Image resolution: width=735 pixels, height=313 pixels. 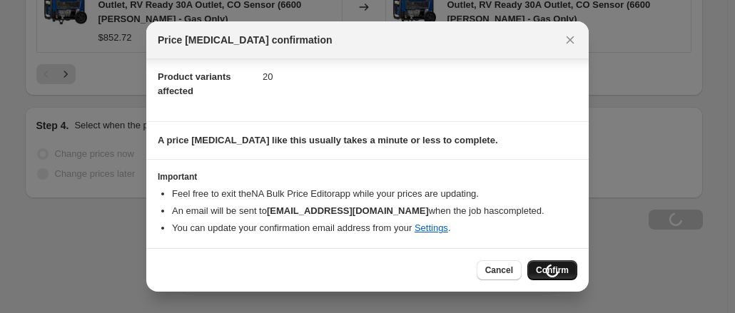 What do you see at coordinates (375, 194) in the screenshot?
I see `li: Feel free to exit the NA Bulk Price Editor app while your prices are updating.` at bounding box center [375, 194].